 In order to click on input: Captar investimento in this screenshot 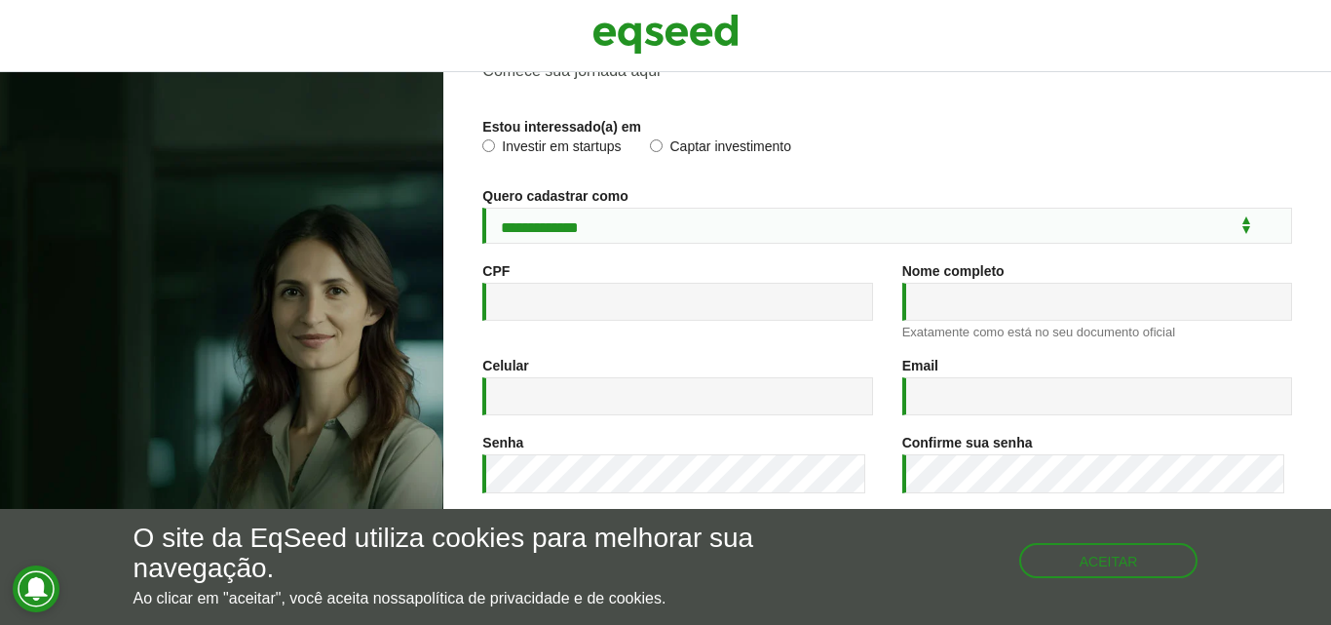, I will do `click(656, 145)`.